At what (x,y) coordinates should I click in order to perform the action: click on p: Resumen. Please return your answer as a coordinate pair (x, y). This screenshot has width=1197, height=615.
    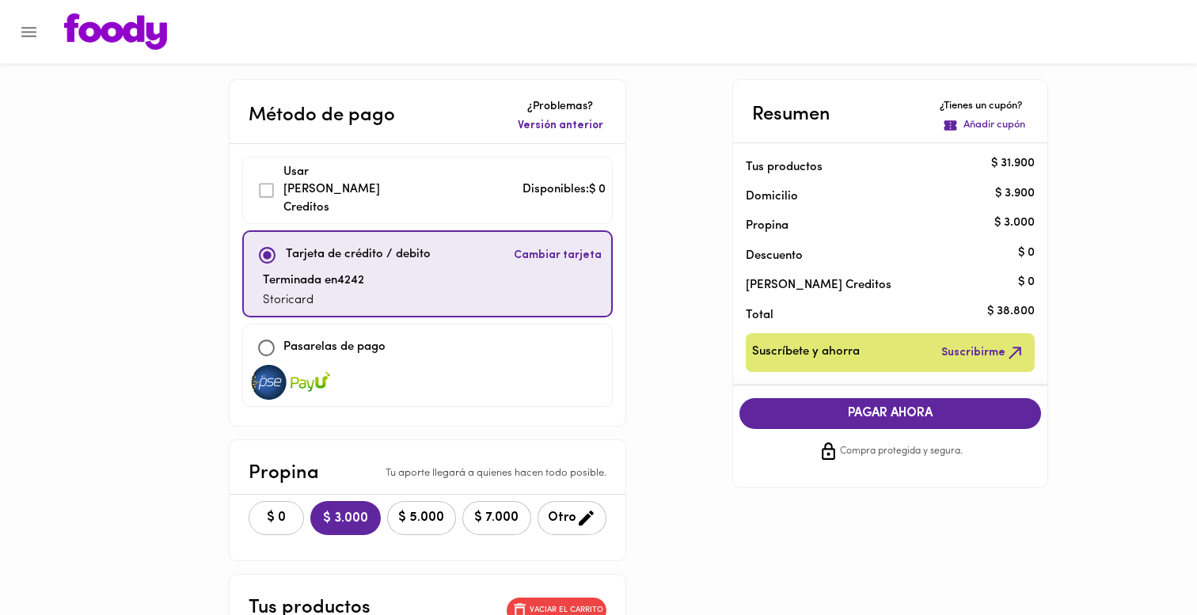
    Looking at the image, I should click on (791, 115).